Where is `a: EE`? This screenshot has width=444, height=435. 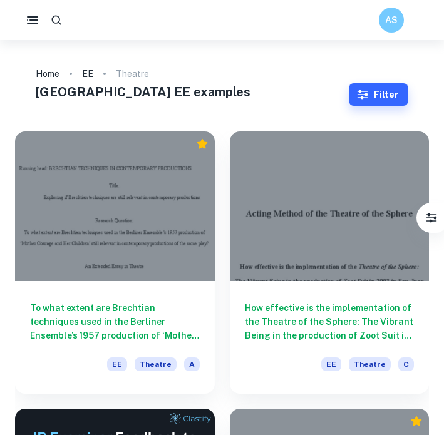 a: EE is located at coordinates (88, 74).